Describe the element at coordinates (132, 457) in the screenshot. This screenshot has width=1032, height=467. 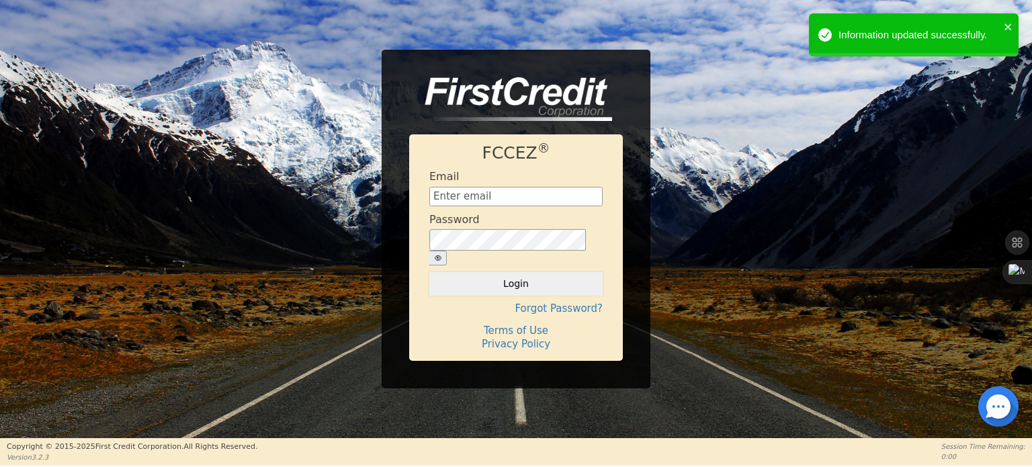
I see `p: Version 3.2.3` at that location.